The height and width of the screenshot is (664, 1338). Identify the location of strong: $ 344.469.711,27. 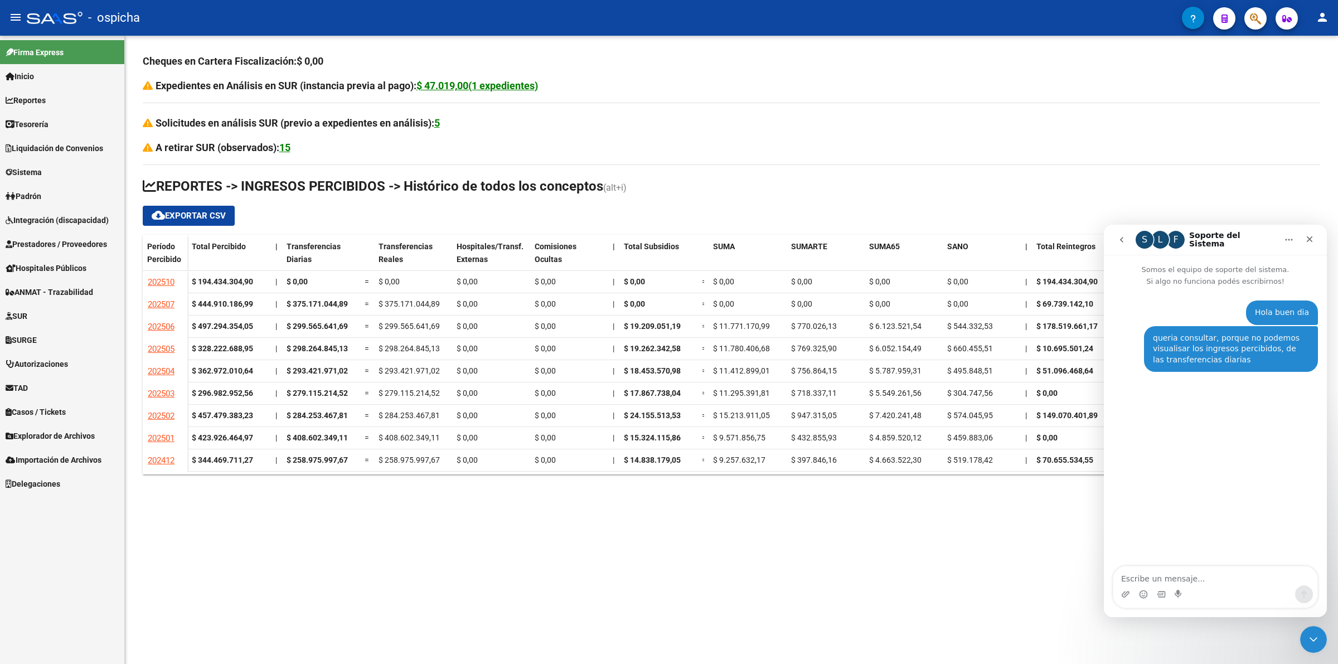
(222, 460).